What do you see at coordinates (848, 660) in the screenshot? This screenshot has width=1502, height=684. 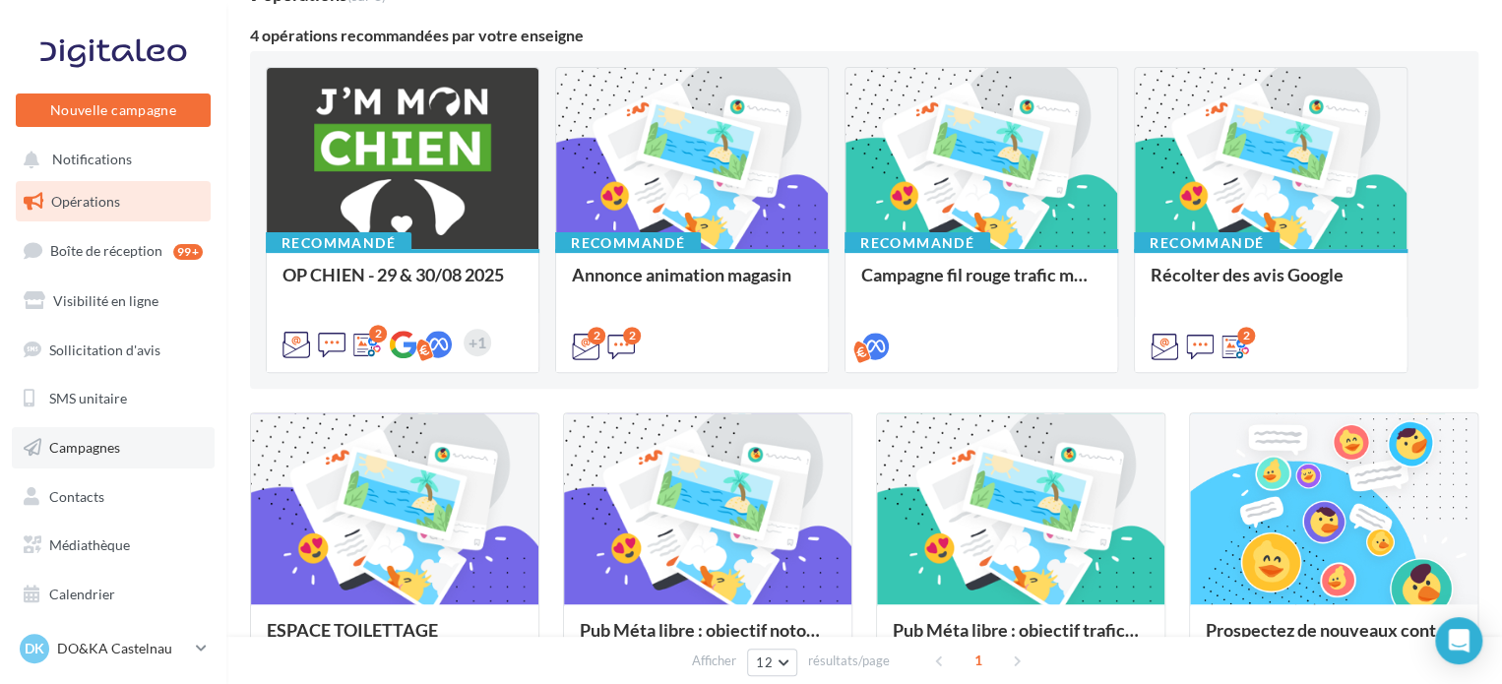 I see `span: résultats/page` at bounding box center [848, 660].